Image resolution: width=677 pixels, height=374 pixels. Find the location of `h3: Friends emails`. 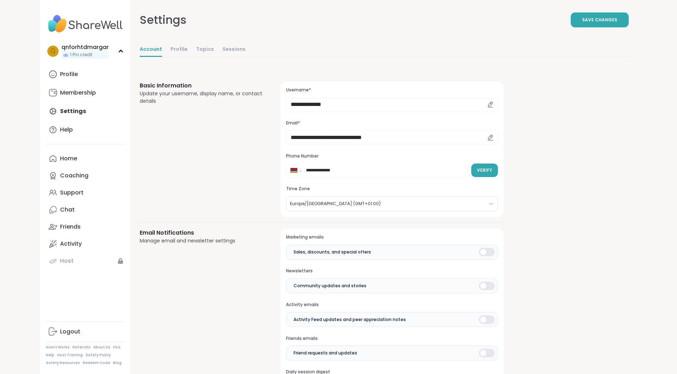

h3: Friends emails is located at coordinates (392, 338).